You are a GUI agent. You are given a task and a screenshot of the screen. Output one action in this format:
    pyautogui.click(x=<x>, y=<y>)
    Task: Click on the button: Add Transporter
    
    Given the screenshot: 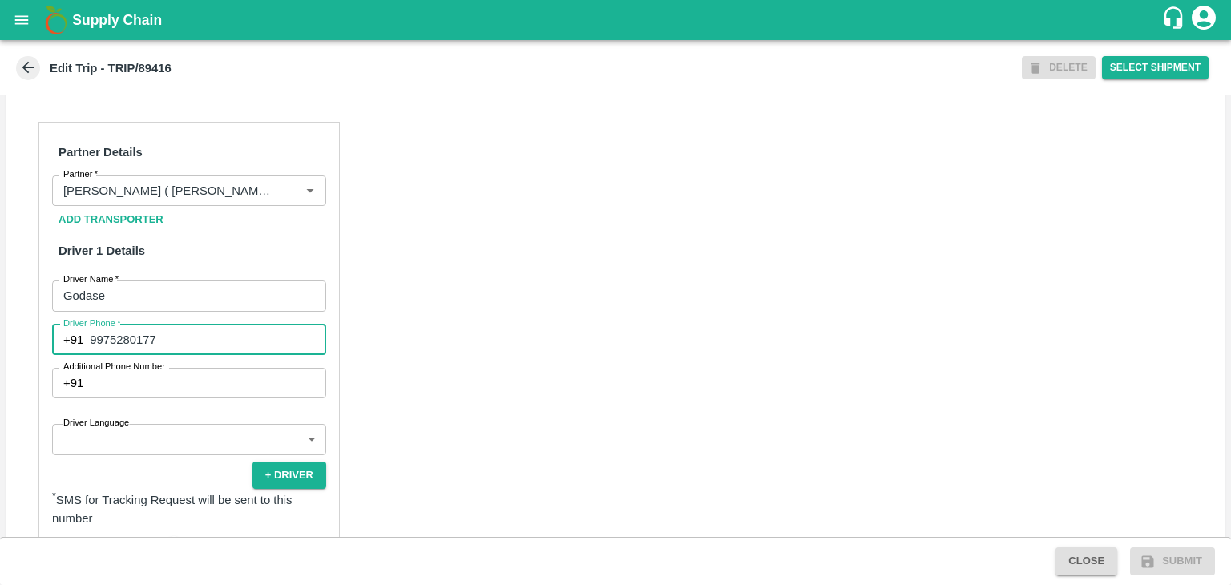 What is the action you would take?
    pyautogui.click(x=111, y=220)
    